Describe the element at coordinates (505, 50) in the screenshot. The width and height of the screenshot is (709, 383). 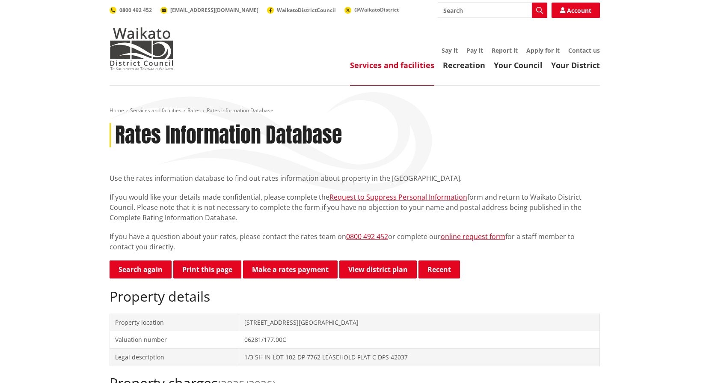
I see `a: Report it` at that location.